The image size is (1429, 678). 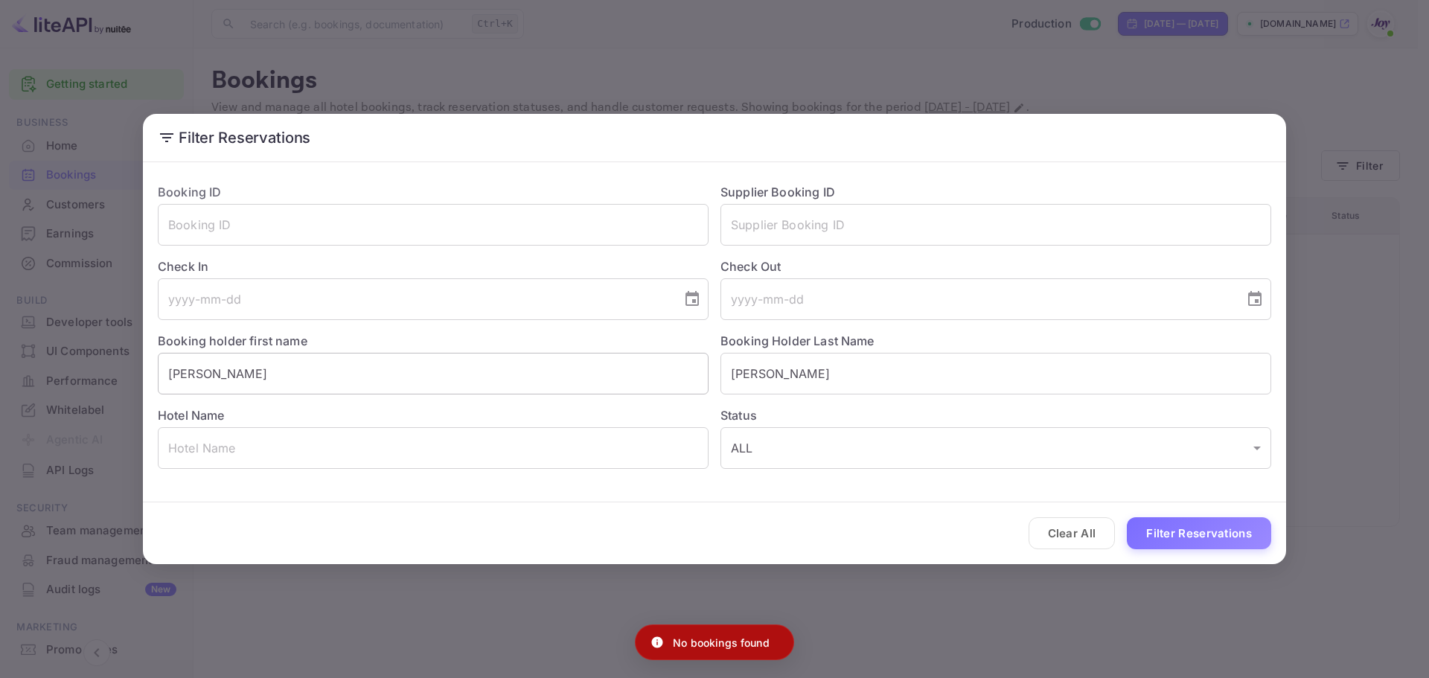 What do you see at coordinates (1199, 533) in the screenshot?
I see `button: Filter Reservations` at bounding box center [1199, 533].